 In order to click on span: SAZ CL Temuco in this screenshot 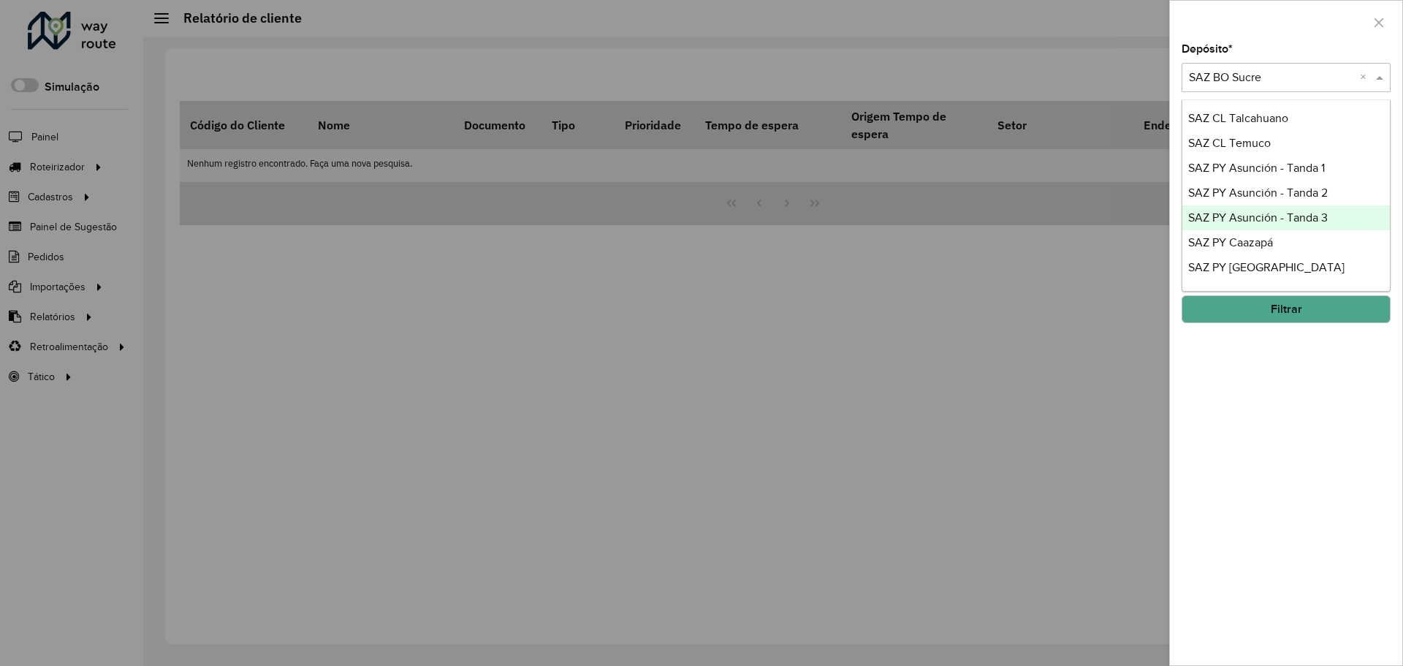, I will do `click(1229, 143)`.